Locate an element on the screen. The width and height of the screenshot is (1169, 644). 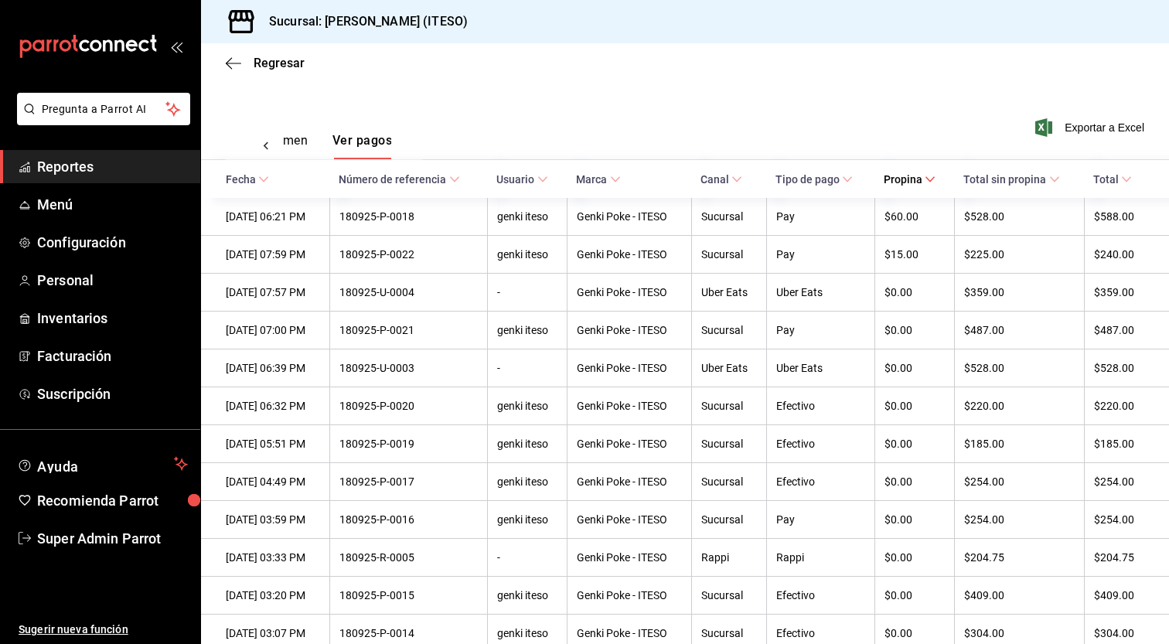
div: 180925-U-0003 is located at coordinates (408, 368).